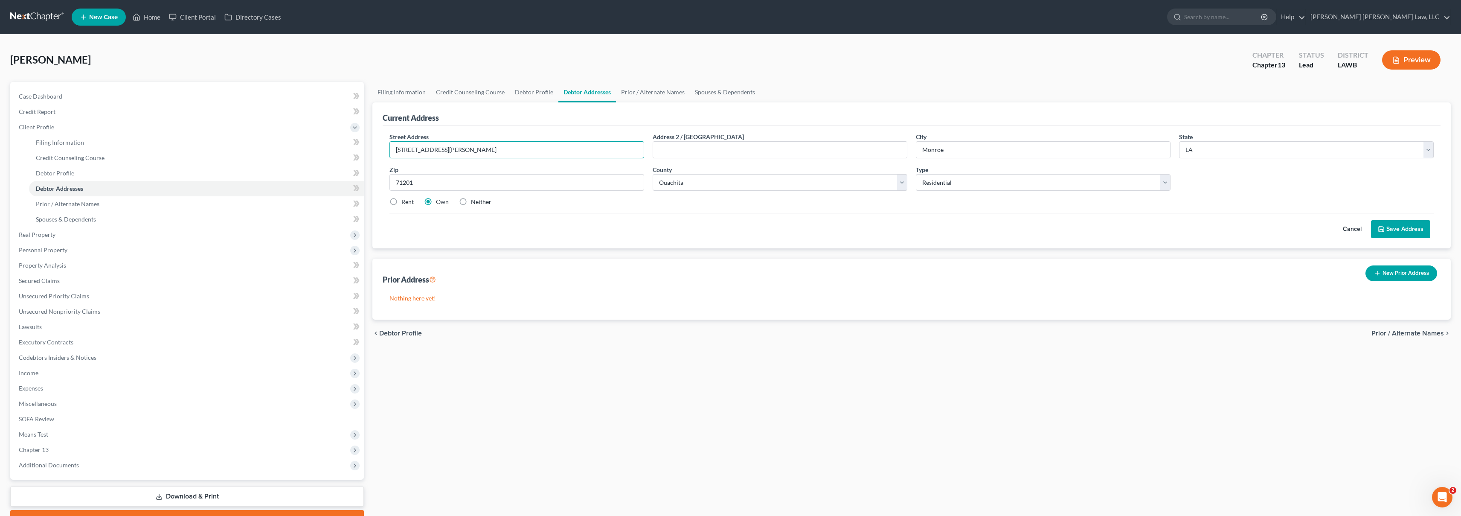 The width and height of the screenshot is (1461, 516). I want to click on div: Status, so click(1312, 55).